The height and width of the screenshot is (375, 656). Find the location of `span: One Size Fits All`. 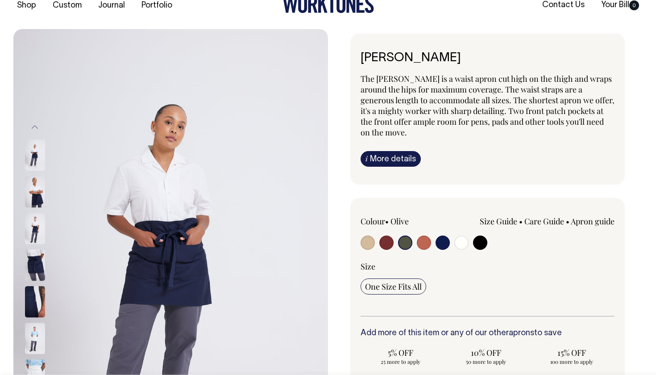

span: One Size Fits All is located at coordinates (393, 286).